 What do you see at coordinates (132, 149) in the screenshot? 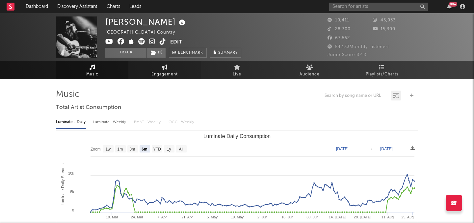
I see `text: 3m` at bounding box center [132, 149].